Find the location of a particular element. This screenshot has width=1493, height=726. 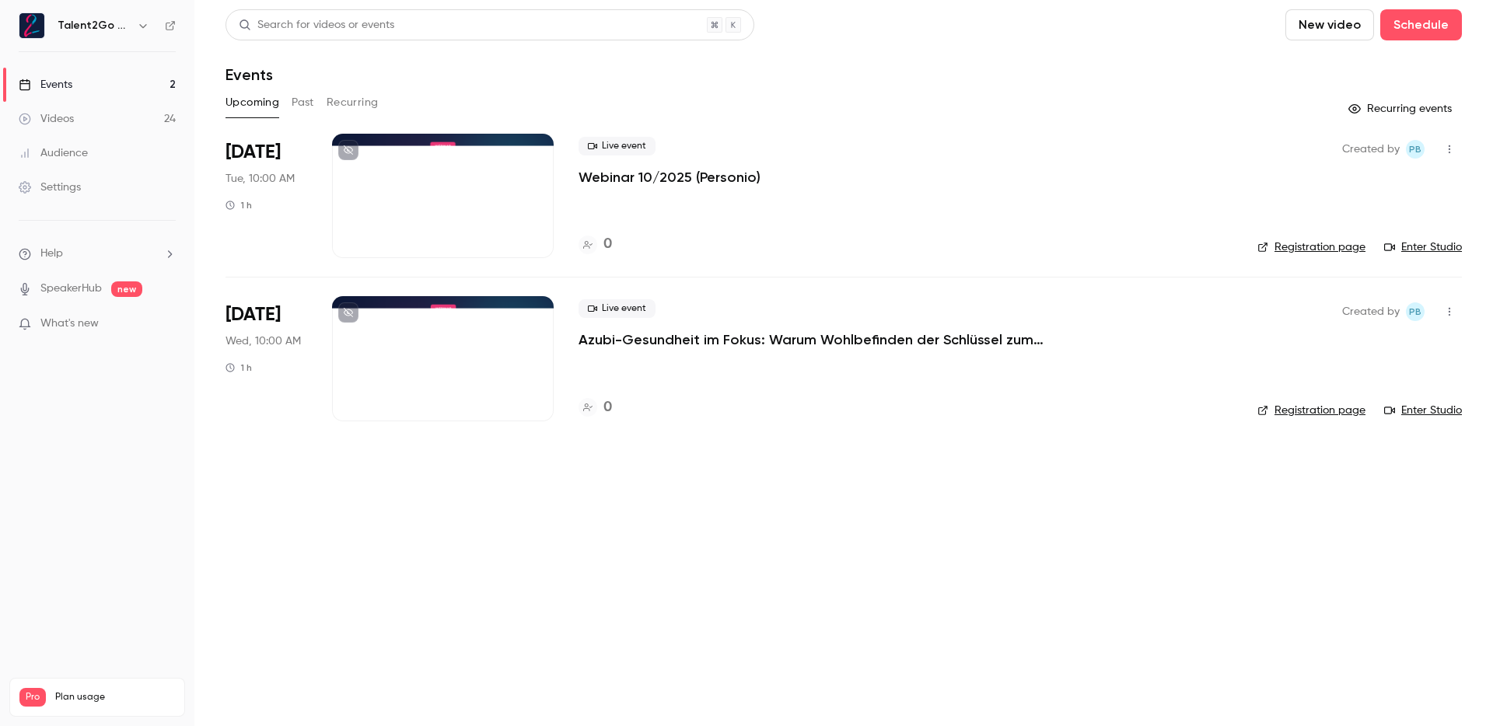

li: help-dropdown-opener is located at coordinates (97, 253).